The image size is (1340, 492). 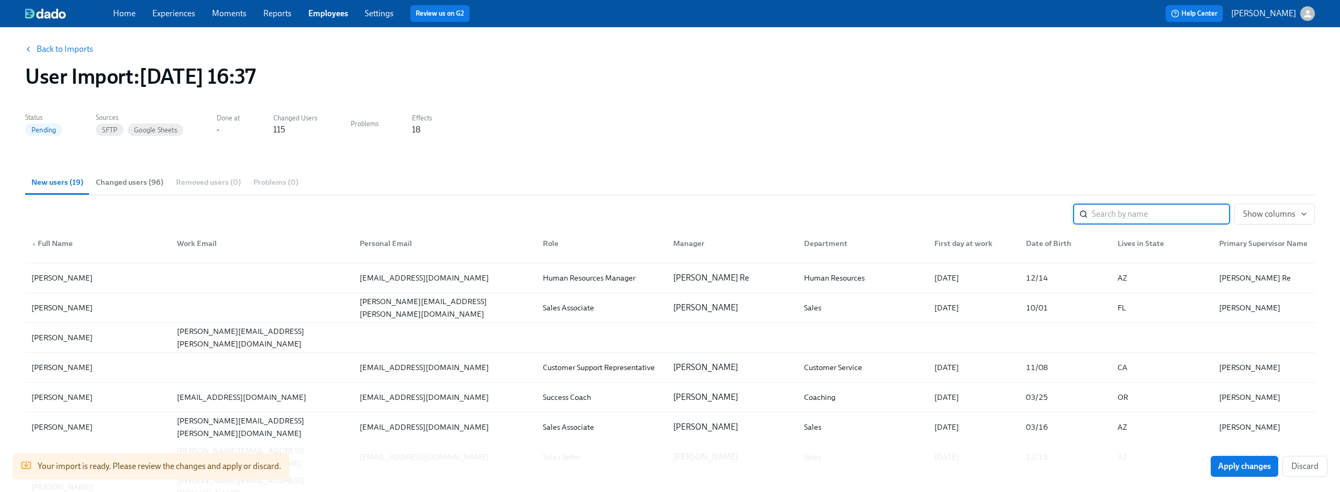 What do you see at coordinates (602, 367) in the screenshot?
I see `div: Customer Support Representative` at bounding box center [602, 367].